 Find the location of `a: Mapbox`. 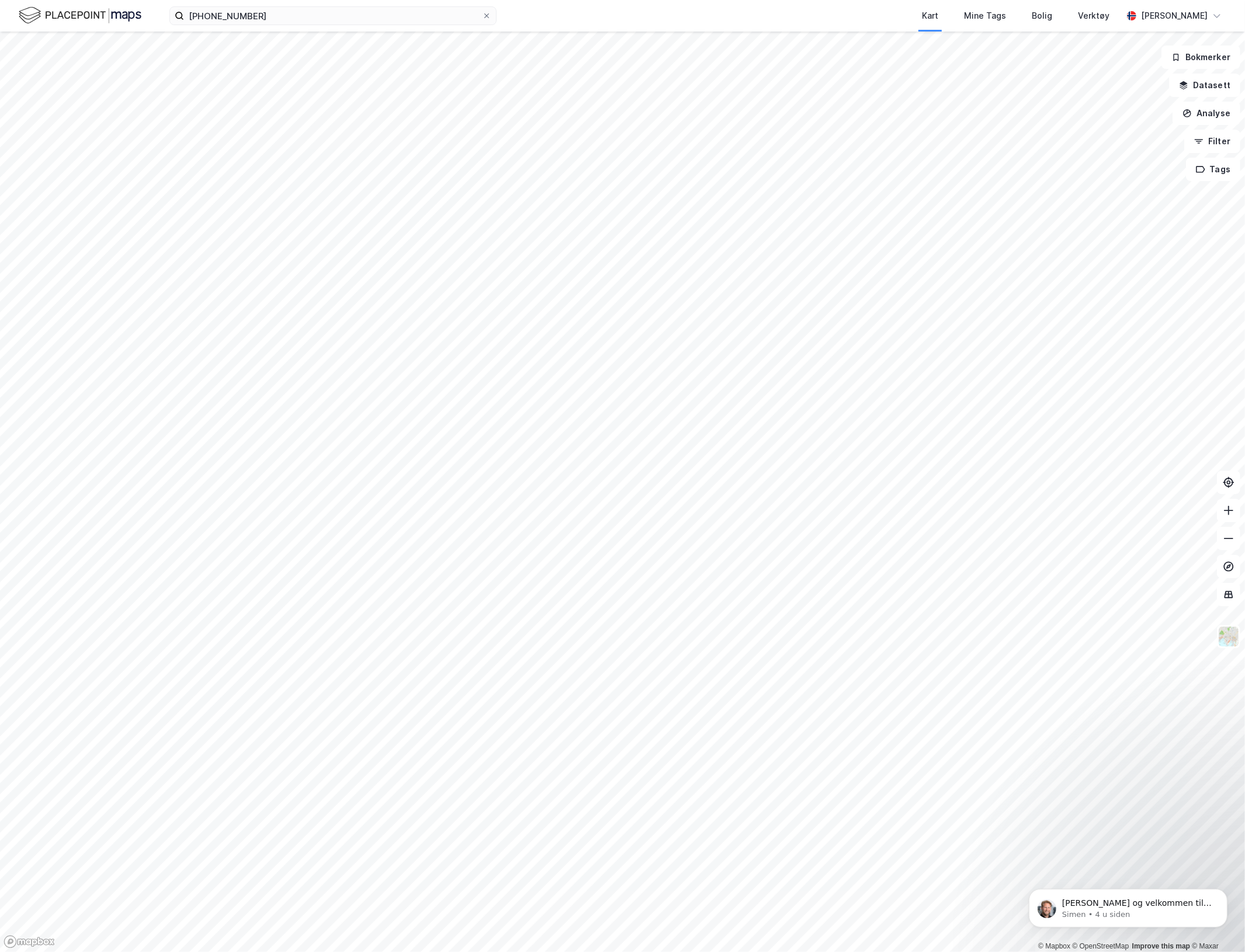

a: Mapbox is located at coordinates (1054, 946).